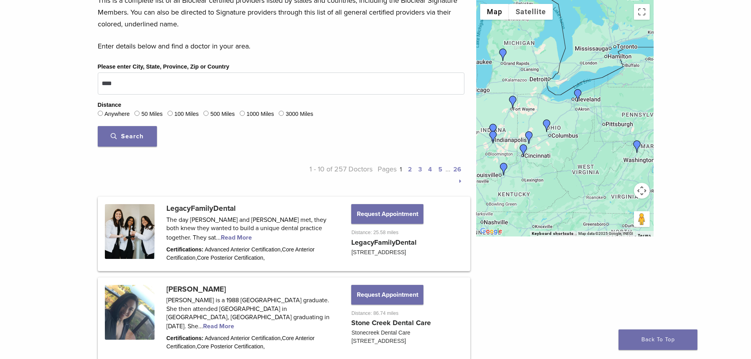 This screenshot has height=359, width=751. Describe the element at coordinates (523, 151) in the screenshot. I see `div: Dr. Angela Arlinghaus` at that location.